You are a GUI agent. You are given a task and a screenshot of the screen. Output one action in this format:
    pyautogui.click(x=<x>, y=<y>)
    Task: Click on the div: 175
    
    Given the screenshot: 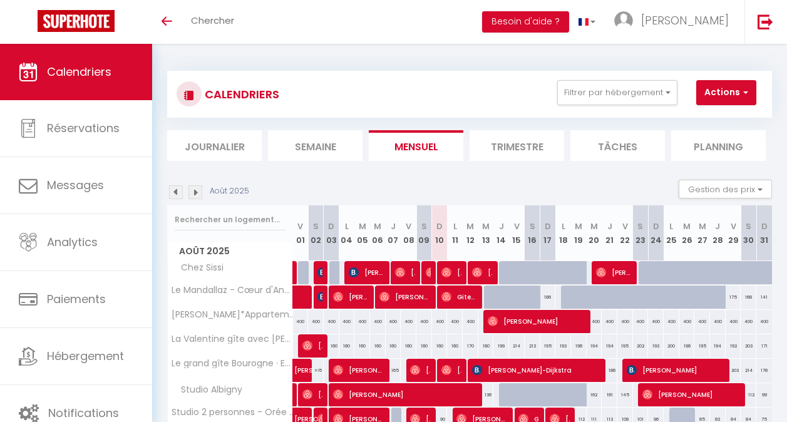 What is the action you would take?
    pyautogui.click(x=733, y=297)
    